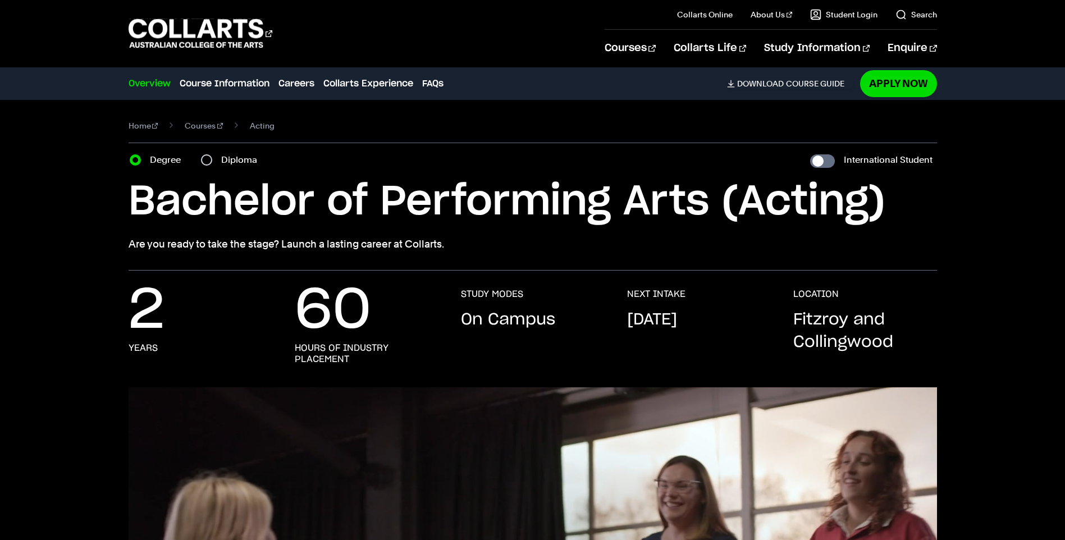 The width and height of the screenshot is (1065, 540). I want to click on a: Careers, so click(296, 84).